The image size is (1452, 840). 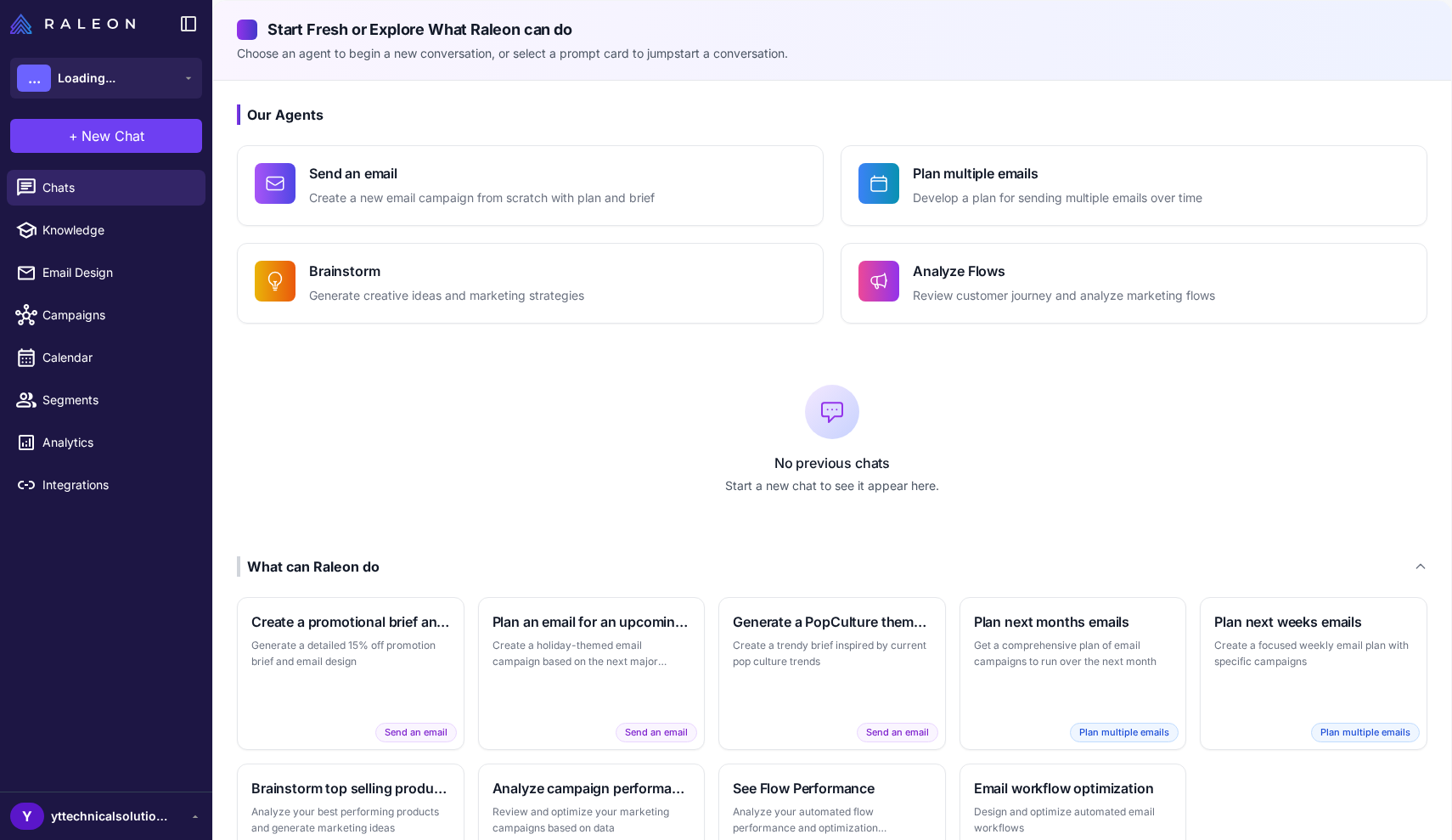 I want to click on p: Generate a detailed 15% off promotion brief and email design, so click(x=351, y=653).